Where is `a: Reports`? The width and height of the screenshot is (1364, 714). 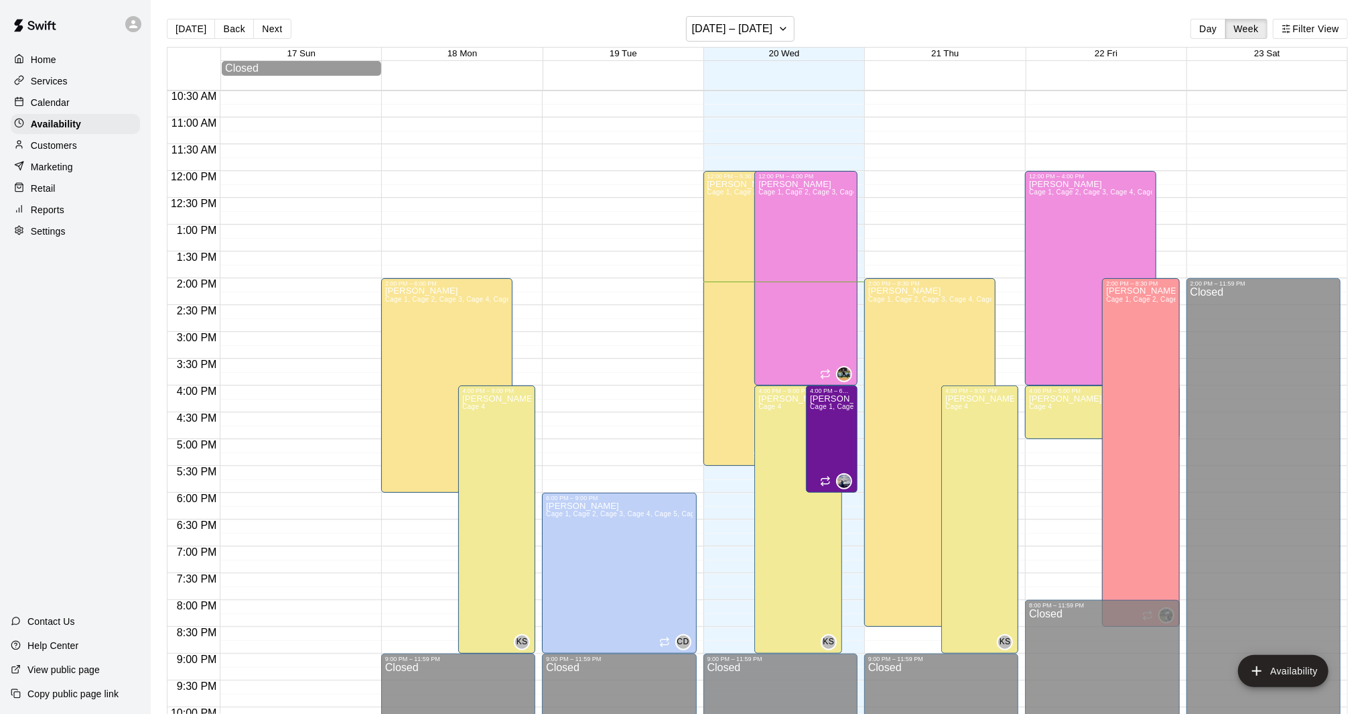 a: Reports is located at coordinates (75, 210).